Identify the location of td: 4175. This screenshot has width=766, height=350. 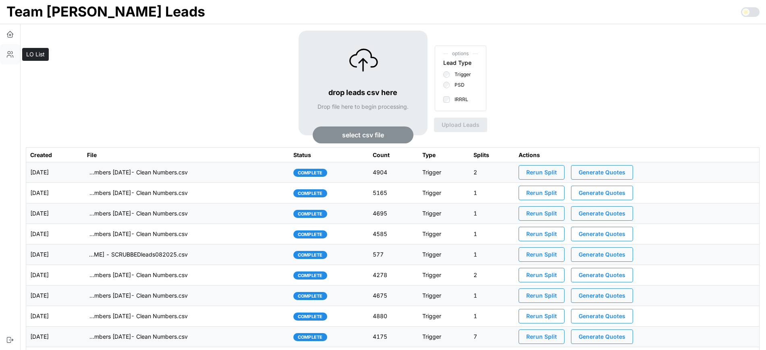
(393, 337).